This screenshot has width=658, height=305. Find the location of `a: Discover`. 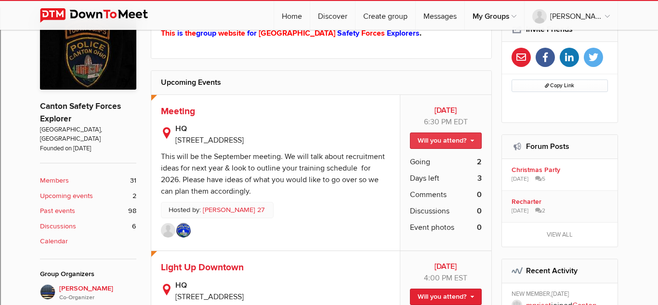

a: Discover is located at coordinates (332, 15).